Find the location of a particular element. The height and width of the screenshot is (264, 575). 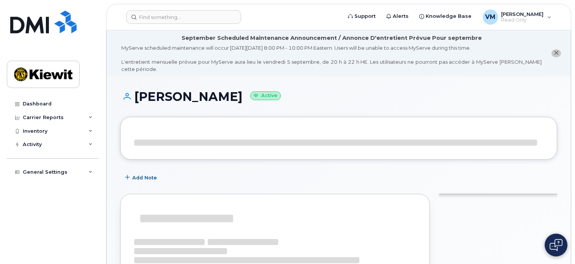

div: September Scheduled Maintenance Announcement / Annonce D'entretient Prévue Pour septembre is located at coordinates (332, 38).